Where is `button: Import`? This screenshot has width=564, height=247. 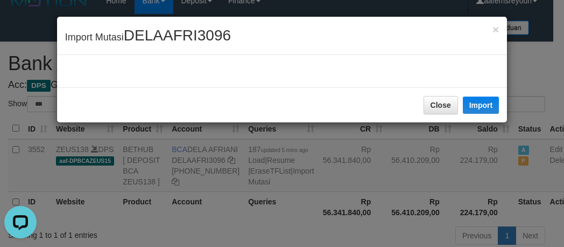
button: Import is located at coordinates (481, 105).